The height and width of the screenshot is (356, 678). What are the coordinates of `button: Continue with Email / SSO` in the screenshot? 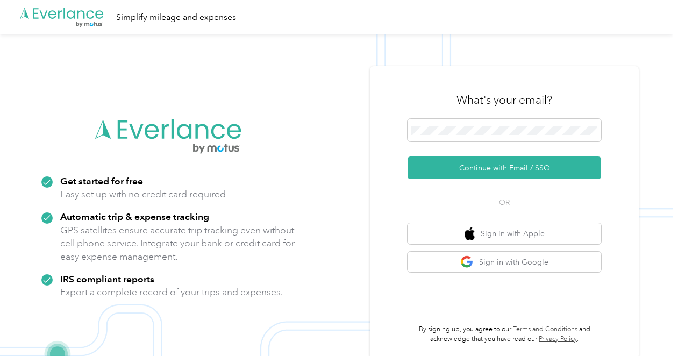 It's located at (504, 168).